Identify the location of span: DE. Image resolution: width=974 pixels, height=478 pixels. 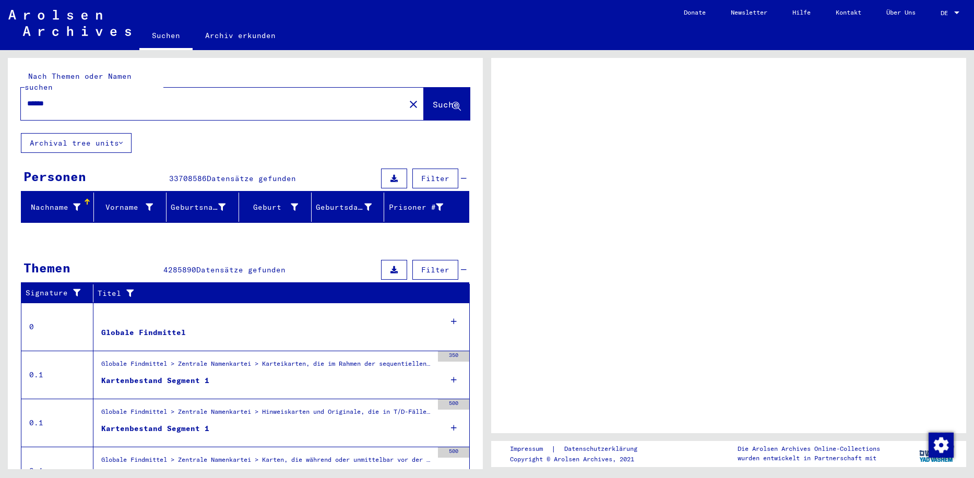
(947, 13).